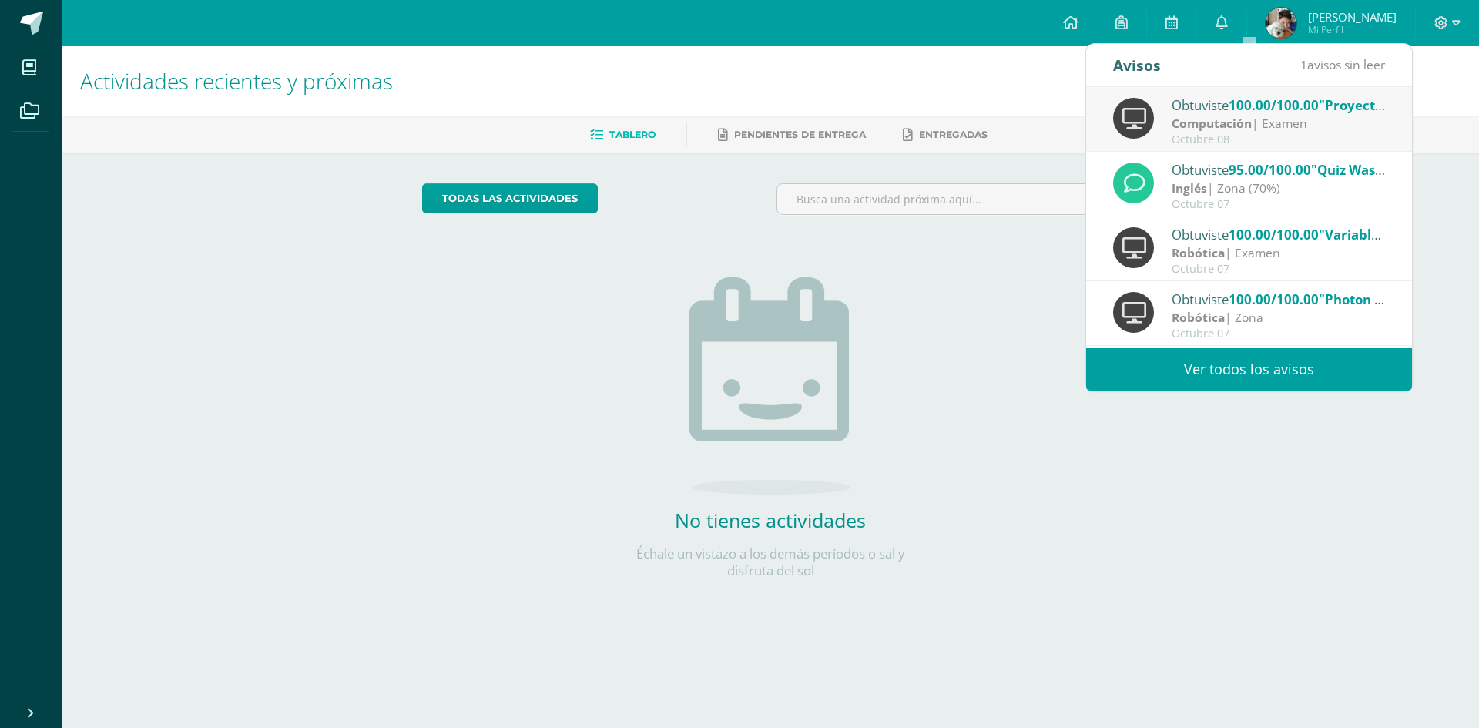  Describe the element at coordinates (1269, 169) in the screenshot. I see `span: 95.00/100.00` at that location.